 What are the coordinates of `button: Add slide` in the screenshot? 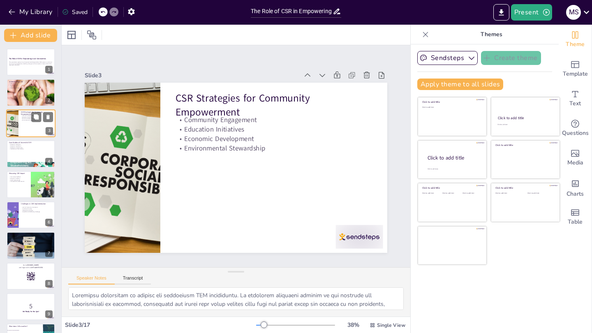 It's located at (30, 35).